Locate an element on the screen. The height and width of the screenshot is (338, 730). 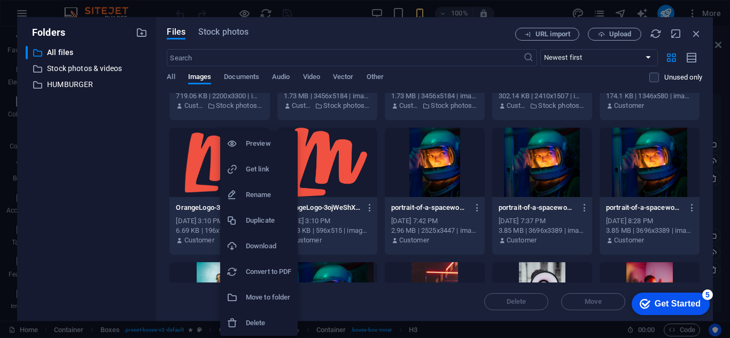
h6: Move to folder is located at coordinates (268, 297).